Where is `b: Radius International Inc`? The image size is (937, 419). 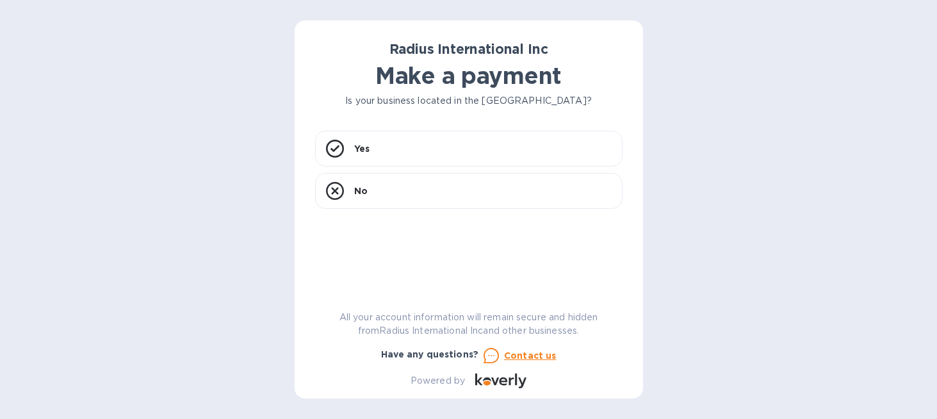
b: Radius International Inc is located at coordinates (469, 49).